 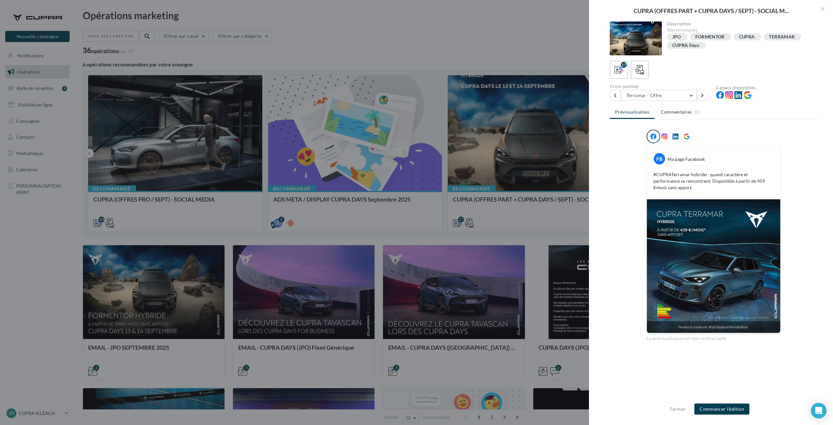 I want to click on span: Commentaires, so click(x=677, y=112).